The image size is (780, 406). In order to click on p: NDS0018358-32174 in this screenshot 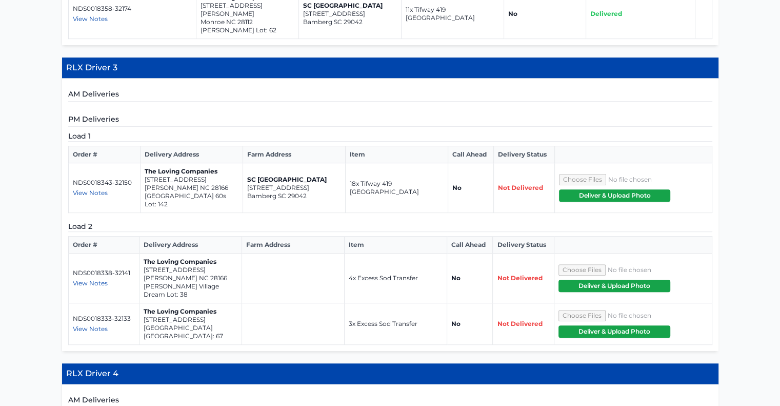, I will do `click(132, 9)`.